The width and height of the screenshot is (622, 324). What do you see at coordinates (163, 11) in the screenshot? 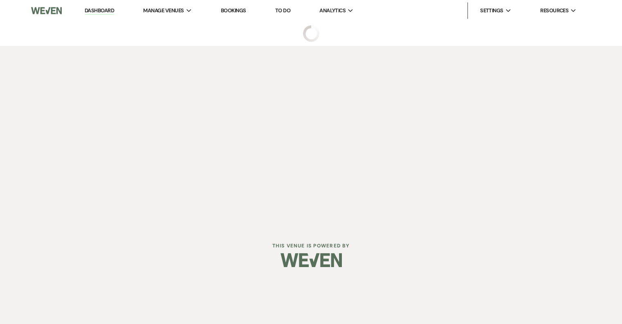
I see `span: Manage Venues` at bounding box center [163, 11].